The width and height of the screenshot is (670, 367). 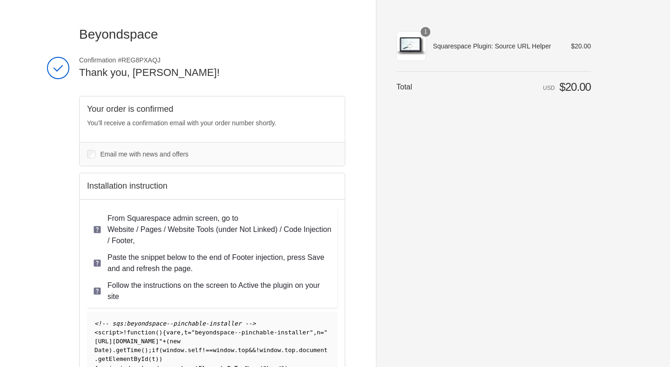 What do you see at coordinates (252, 332) in the screenshot?
I see `span: "beyondspace--pinchable-installer"` at bounding box center [252, 332].